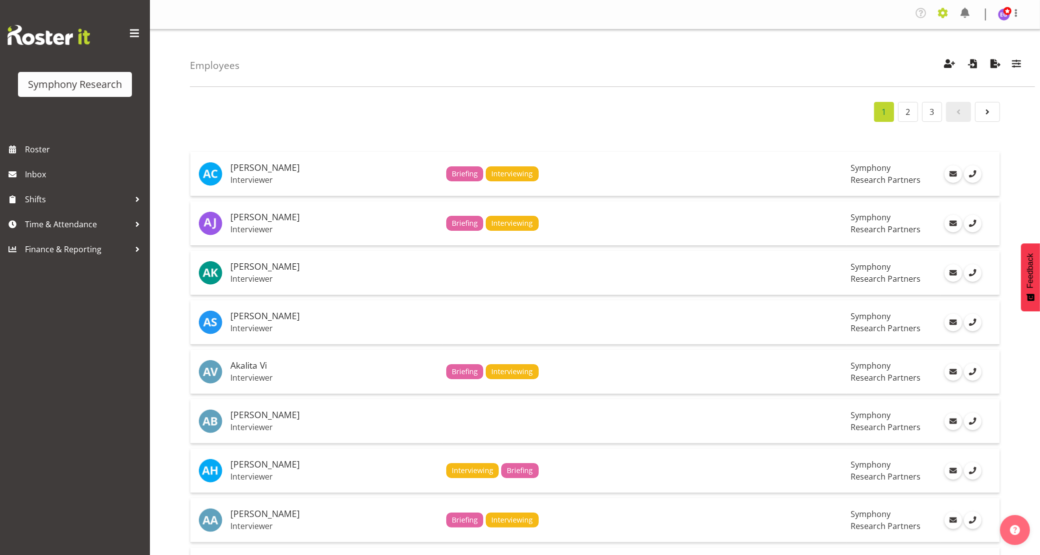 The image size is (1040, 555). What do you see at coordinates (972, 65) in the screenshot?
I see `button: Import Employees` at bounding box center [972, 65].